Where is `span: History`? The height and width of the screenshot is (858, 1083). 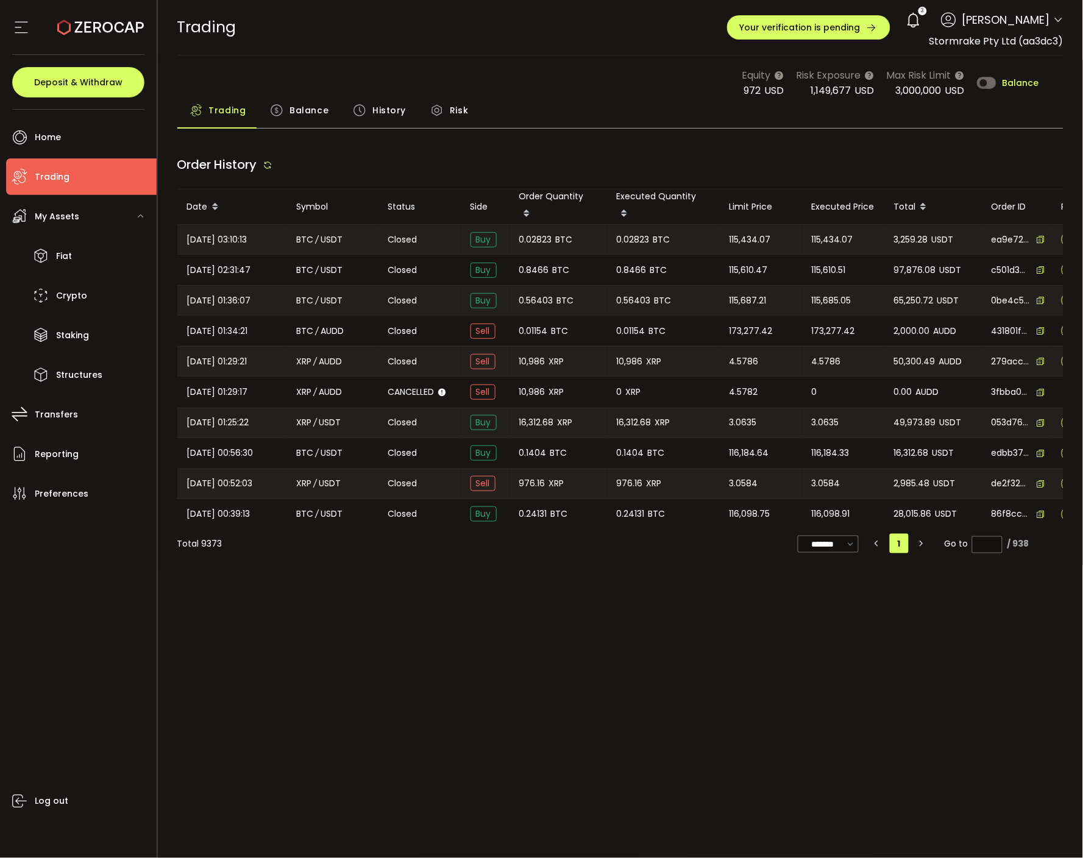
span: History is located at coordinates (389, 110).